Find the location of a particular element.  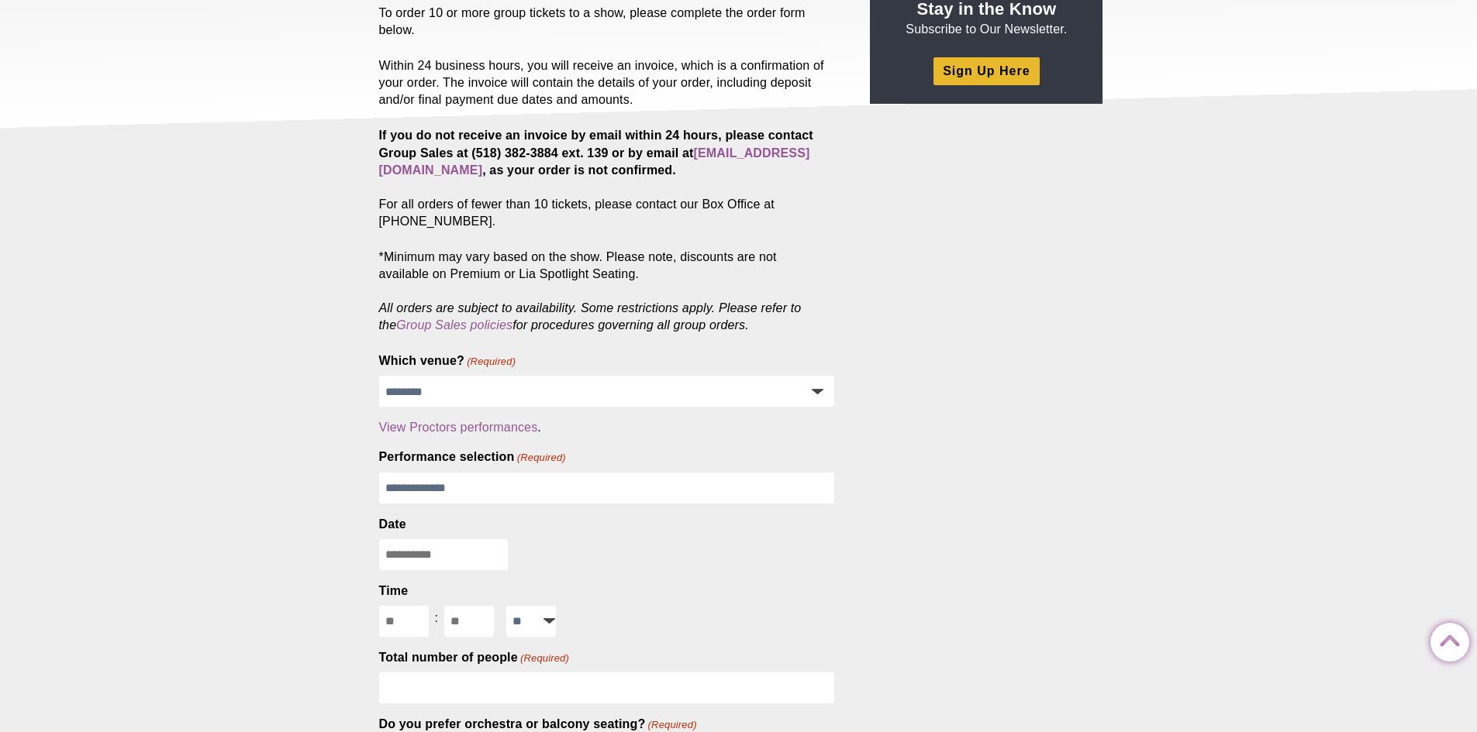

label: Performance selection is located at coordinates (472, 457).